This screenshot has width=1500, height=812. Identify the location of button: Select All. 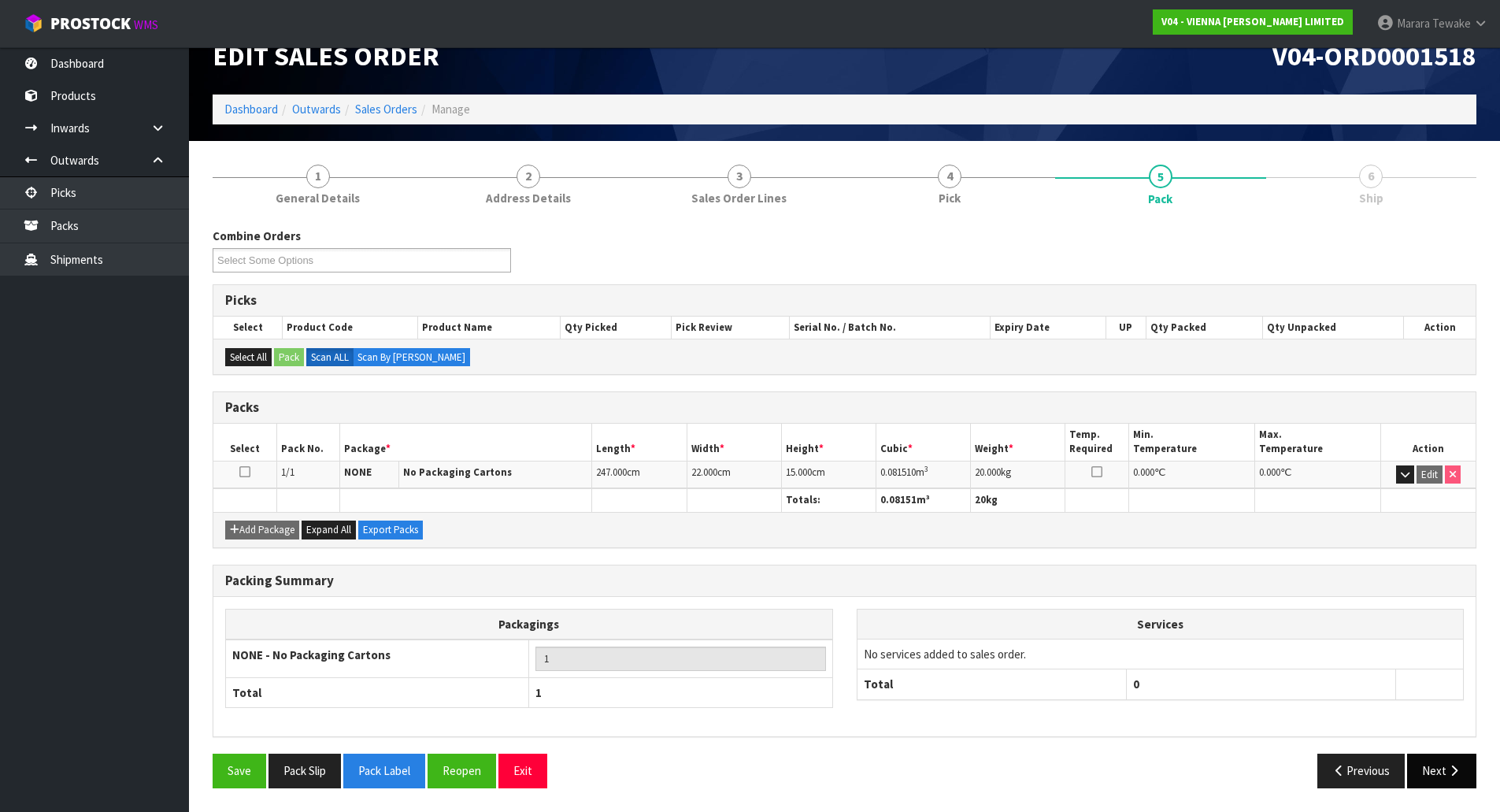
(248, 357).